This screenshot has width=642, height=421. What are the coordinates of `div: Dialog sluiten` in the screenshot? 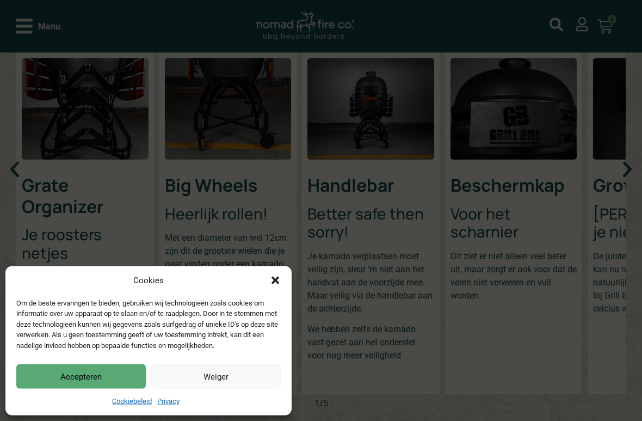 It's located at (275, 280).